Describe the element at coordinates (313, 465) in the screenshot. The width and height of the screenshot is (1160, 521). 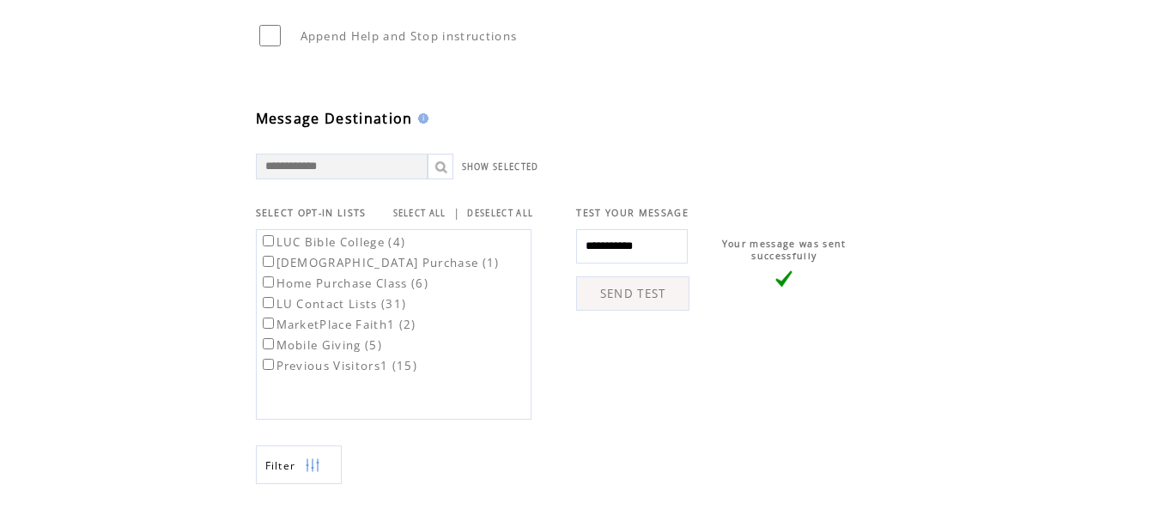
I see `img: filters.png` at that location.